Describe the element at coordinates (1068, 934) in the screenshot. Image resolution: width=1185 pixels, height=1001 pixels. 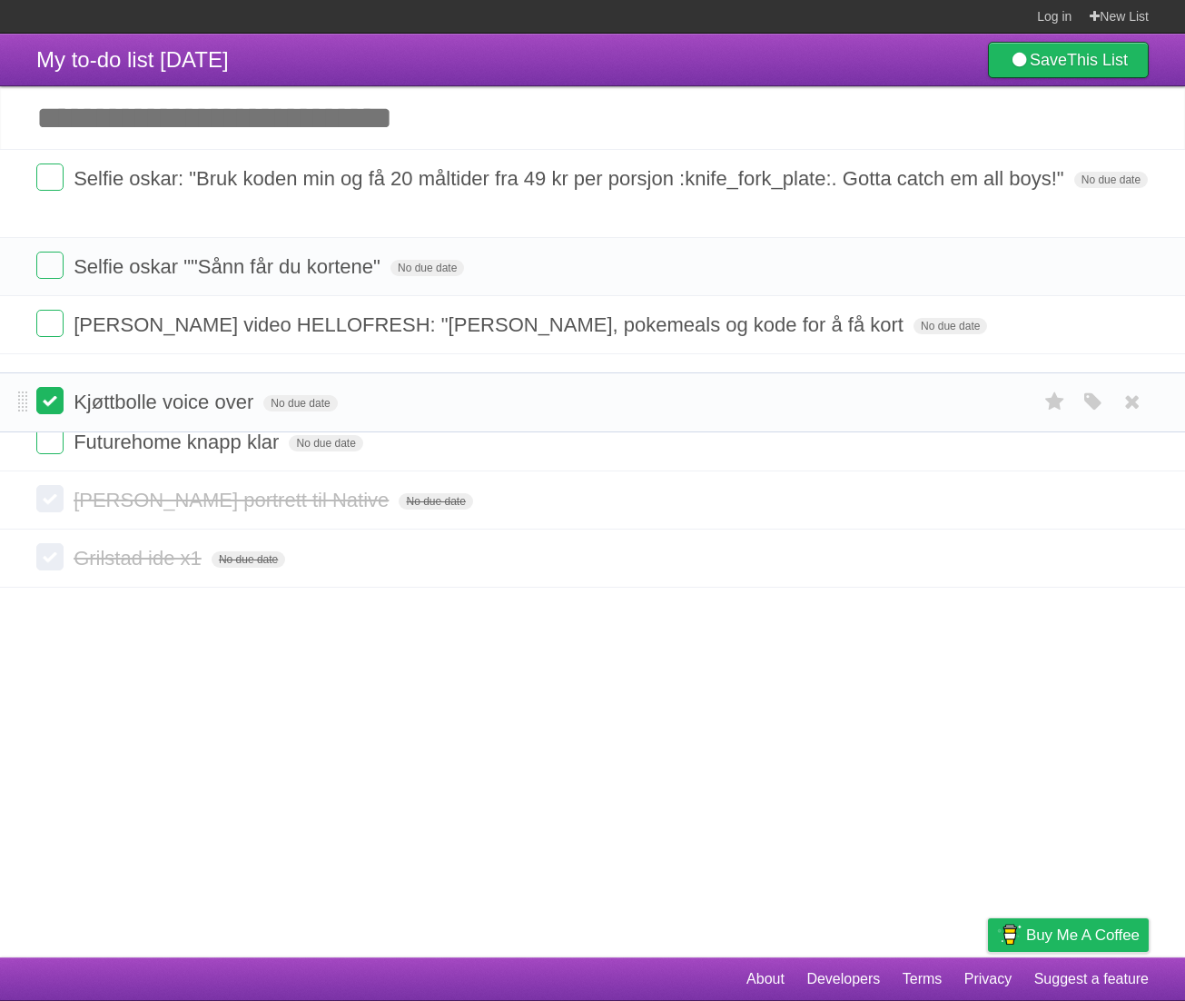
I see `a: Buy me a coffee` at that location.